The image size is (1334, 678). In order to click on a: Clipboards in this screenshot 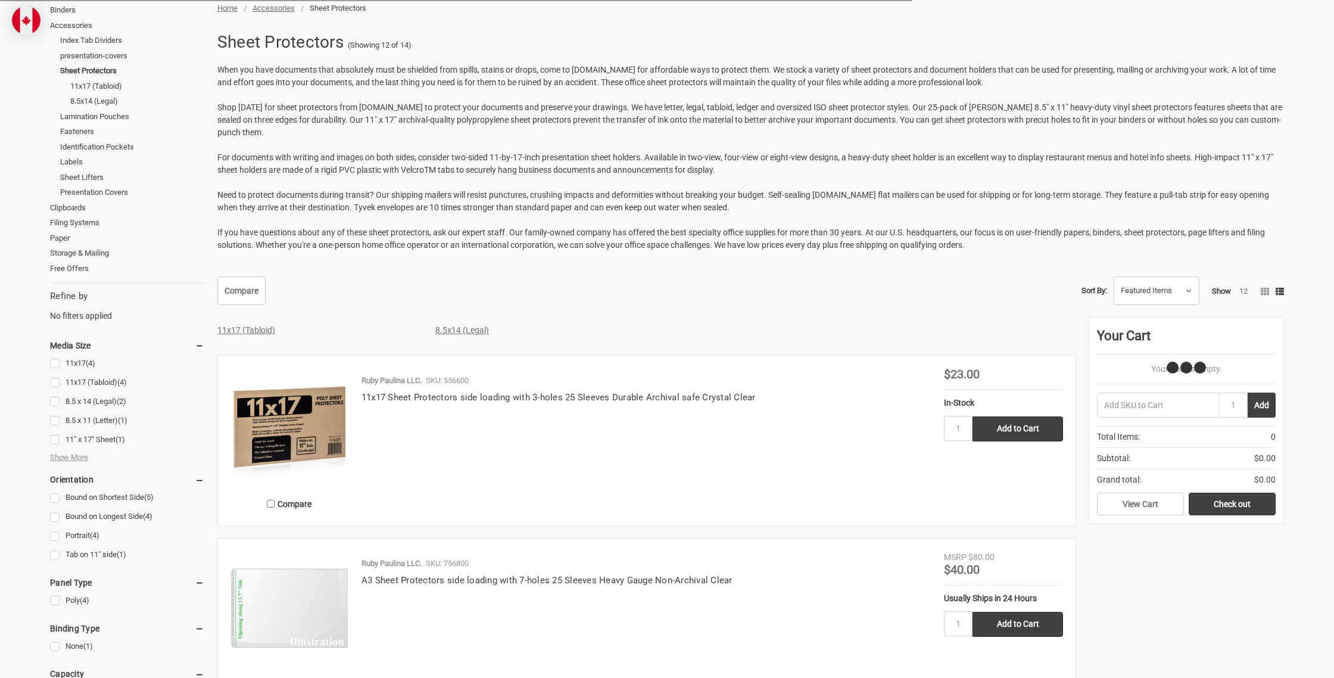, I will do `click(127, 208)`.